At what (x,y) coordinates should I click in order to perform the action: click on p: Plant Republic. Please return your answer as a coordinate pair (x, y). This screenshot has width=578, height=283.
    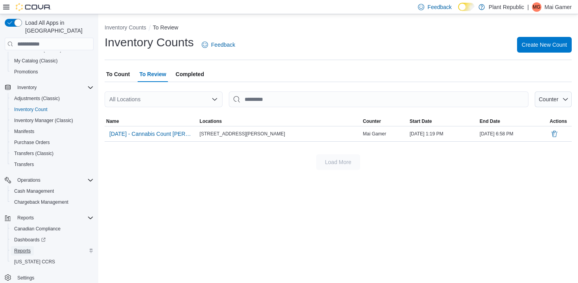
    Looking at the image, I should click on (506, 7).